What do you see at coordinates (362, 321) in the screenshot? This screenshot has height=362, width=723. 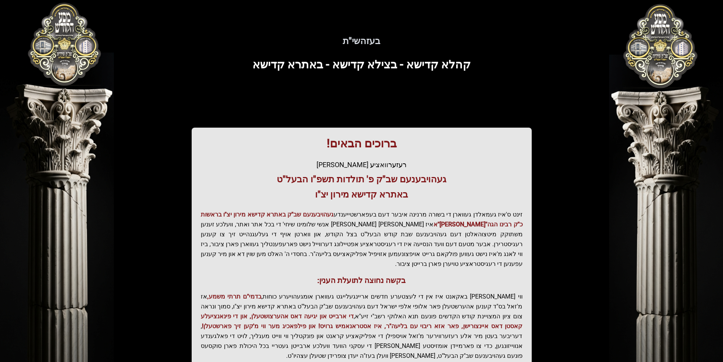 I see `span: די ארבייט און יגיעה דאס אהערצושטעלן, און די פינאנציעלע קאסטן דאס איינצורישן, פאר אזא ריבוי עם בלי...` at bounding box center [362, 321].